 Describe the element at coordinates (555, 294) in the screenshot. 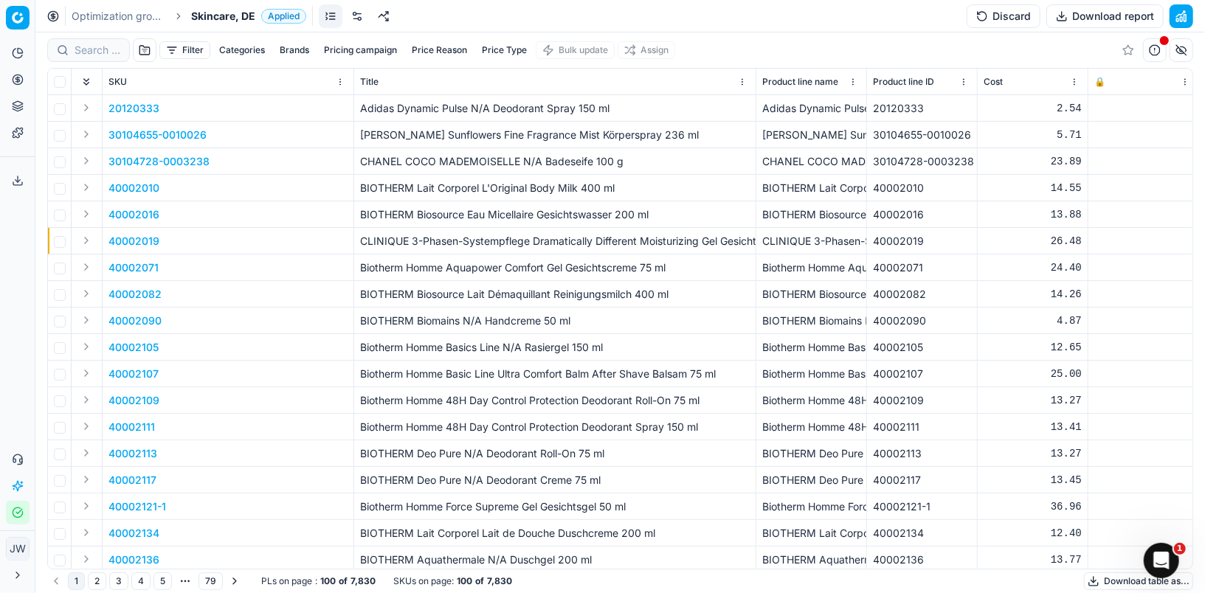

I see `p: BIOTHERM Biosource Lait Démaquillant Reinigungsmilch 400 ml` at that location.